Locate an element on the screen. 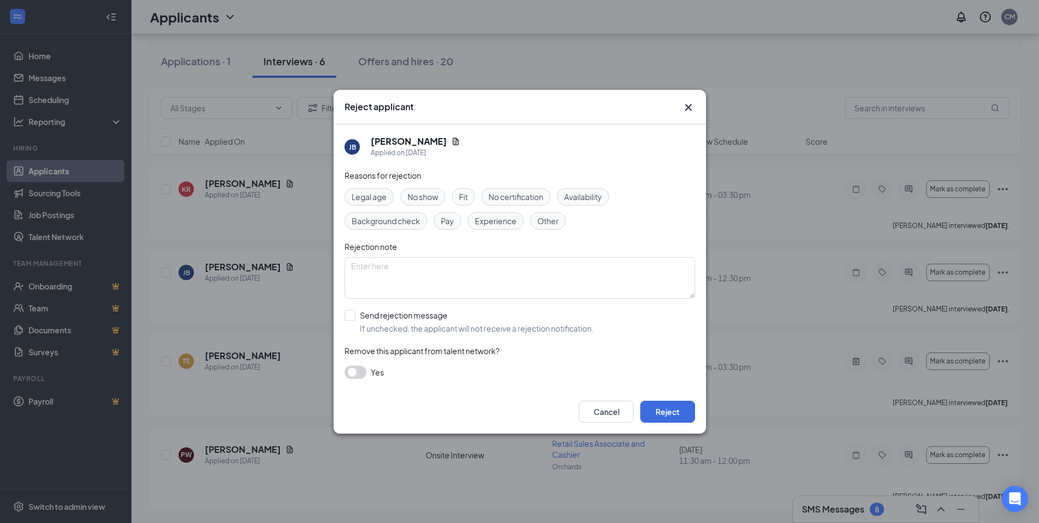 Image resolution: width=1039 pixels, height=523 pixels. span: Rejection note is located at coordinates (371, 246).